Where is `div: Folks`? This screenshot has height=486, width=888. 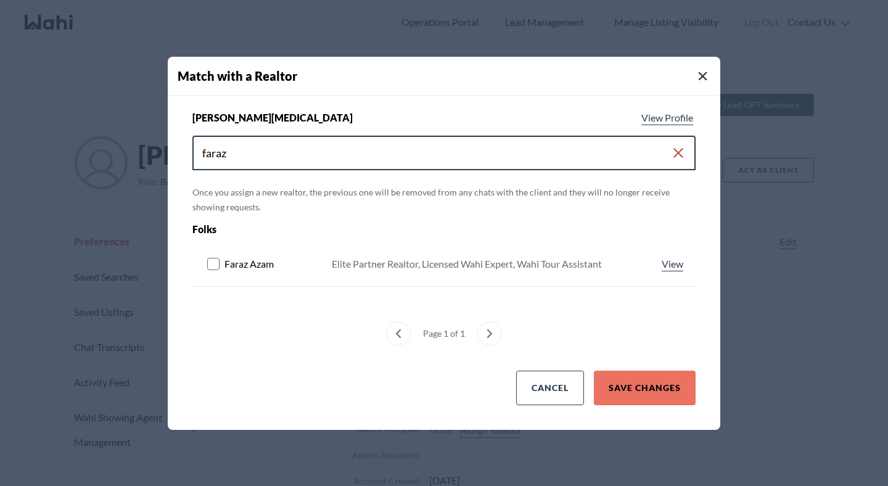
div: Folks is located at coordinates (394, 229).